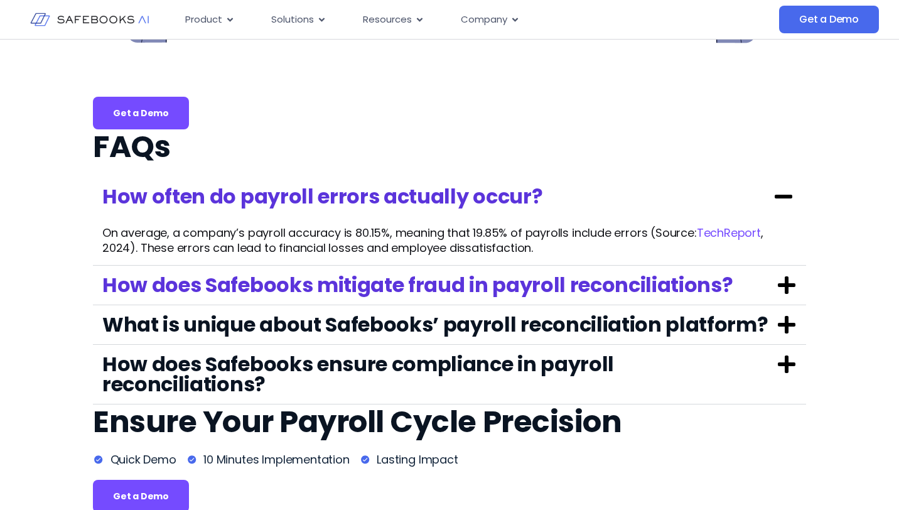  What do you see at coordinates (430, 19) in the screenshot?
I see `div: Menu Toggle` at bounding box center [430, 19].